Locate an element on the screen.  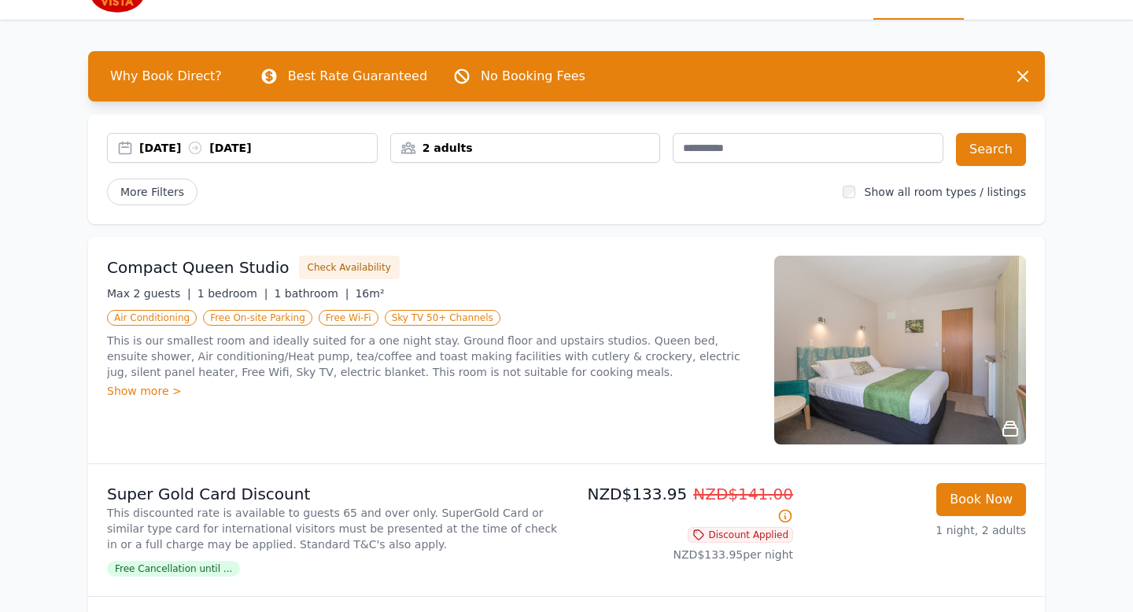
span: Sky TV 50+ Channels is located at coordinates (442, 318).